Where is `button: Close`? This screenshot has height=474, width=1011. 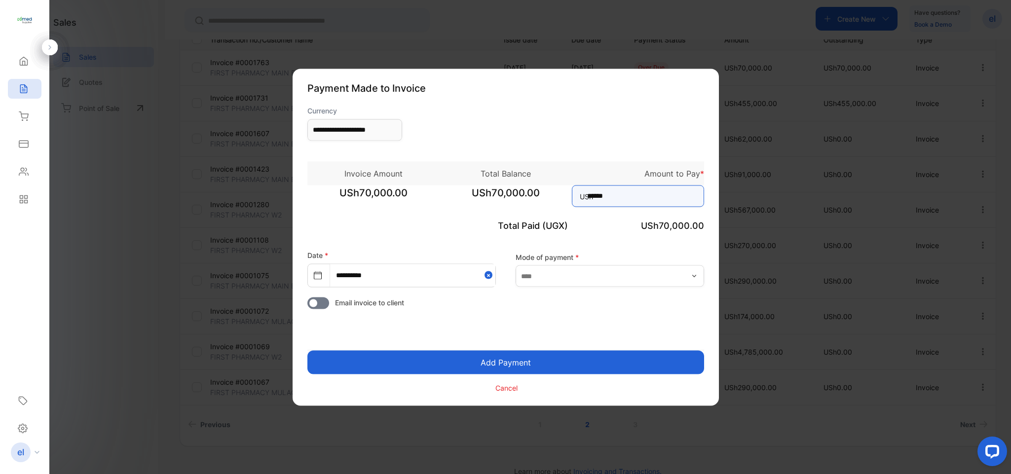
button: Close is located at coordinates (490, 275).